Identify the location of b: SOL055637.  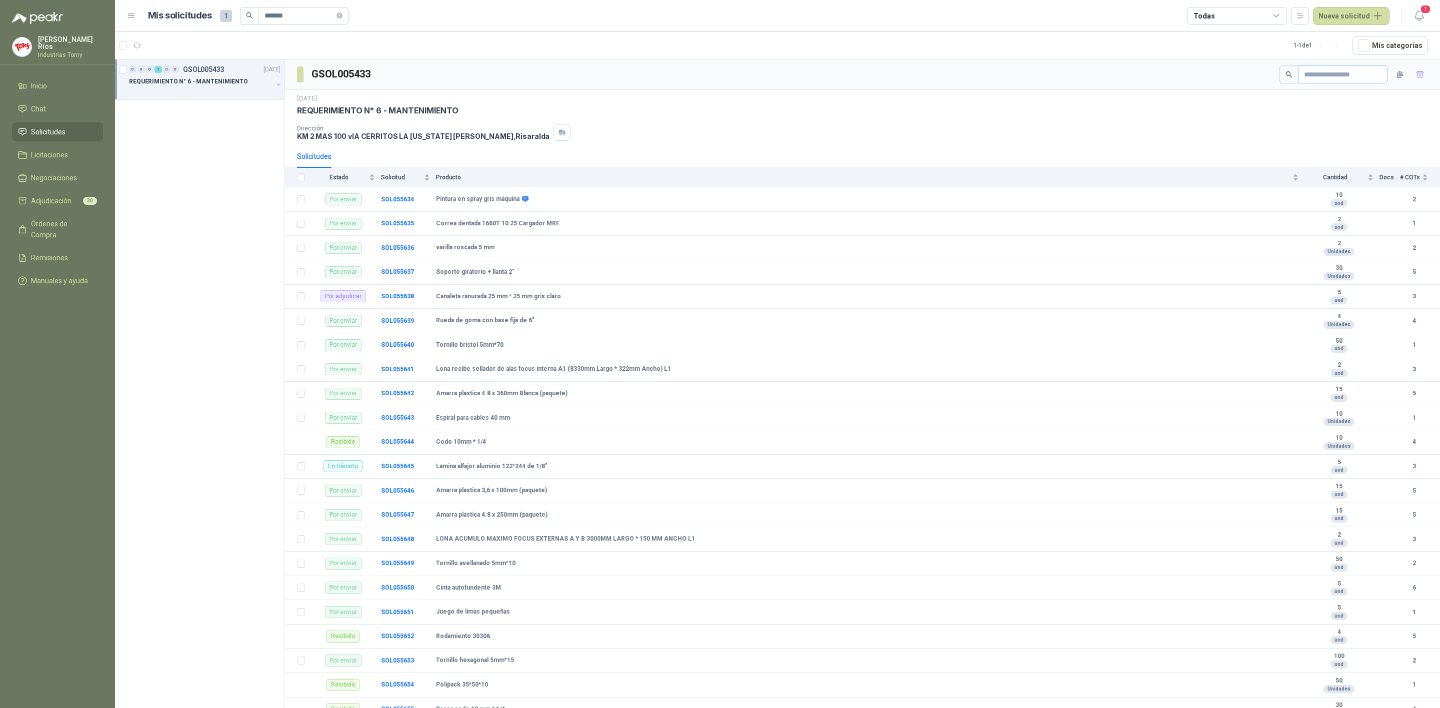
(397, 272).